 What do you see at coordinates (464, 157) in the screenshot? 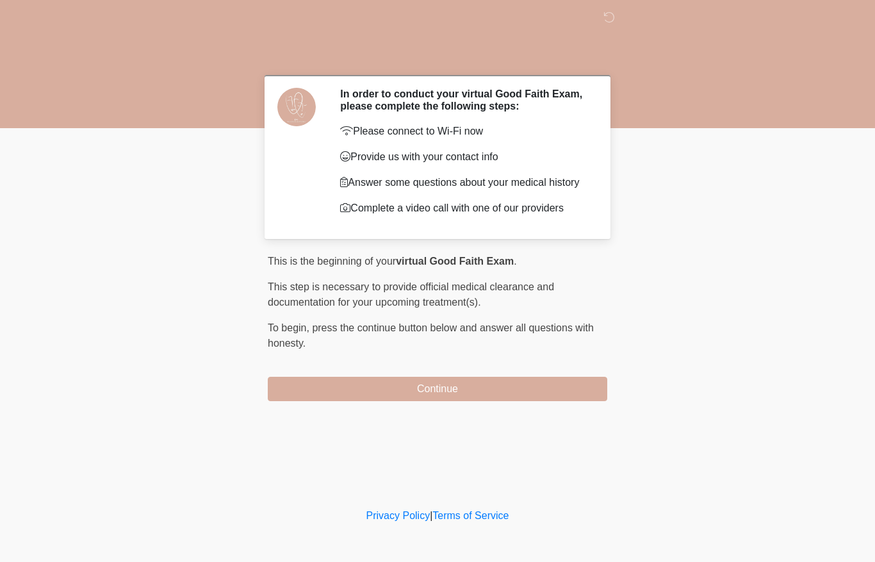
I see `p: Provide us with your contact info` at bounding box center [464, 157].